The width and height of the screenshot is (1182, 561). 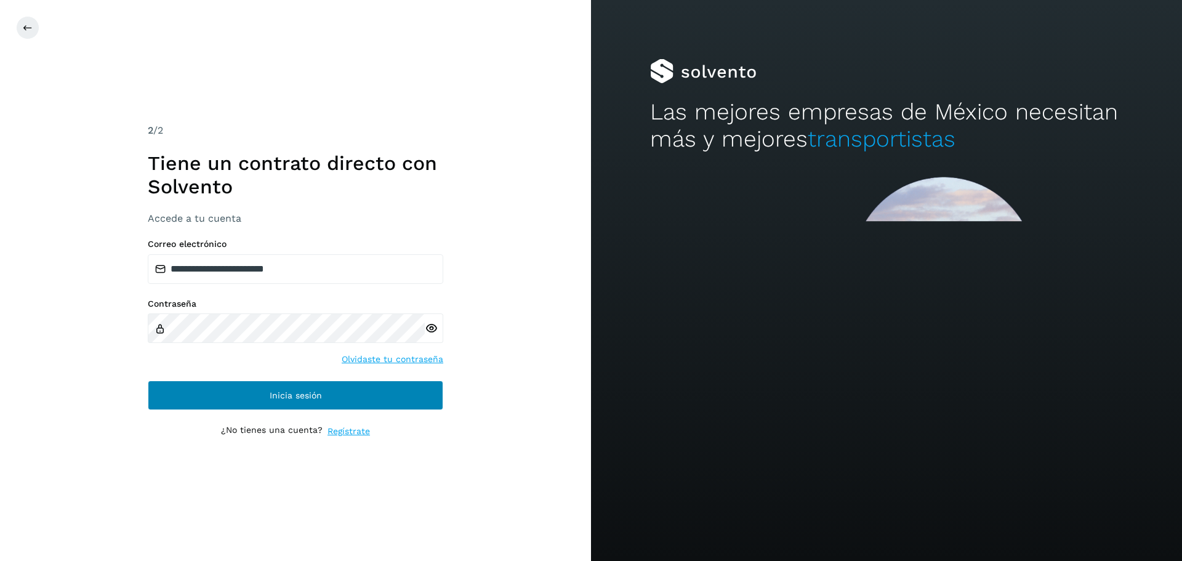 I want to click on span: Inicia sesión, so click(x=296, y=395).